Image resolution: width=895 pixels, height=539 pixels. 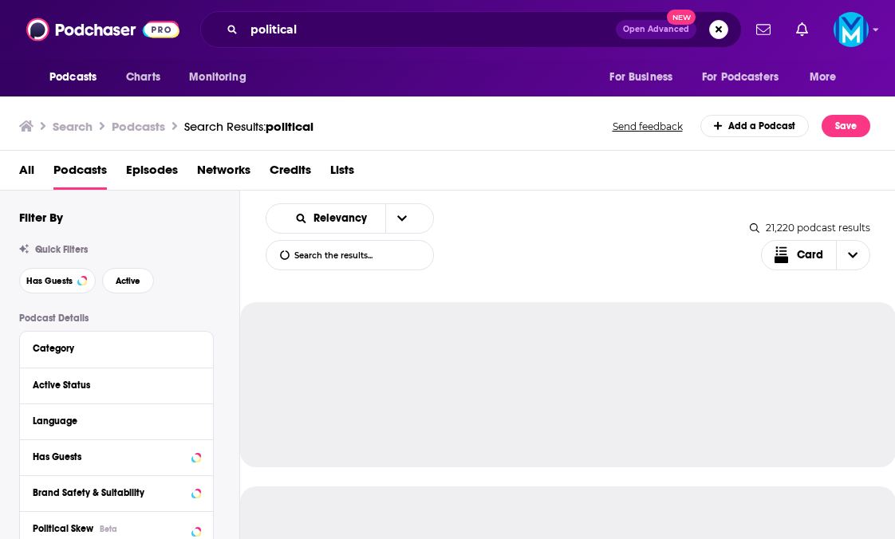 What do you see at coordinates (816, 255) in the screenshot?
I see `button: Choose View` at bounding box center [816, 255].